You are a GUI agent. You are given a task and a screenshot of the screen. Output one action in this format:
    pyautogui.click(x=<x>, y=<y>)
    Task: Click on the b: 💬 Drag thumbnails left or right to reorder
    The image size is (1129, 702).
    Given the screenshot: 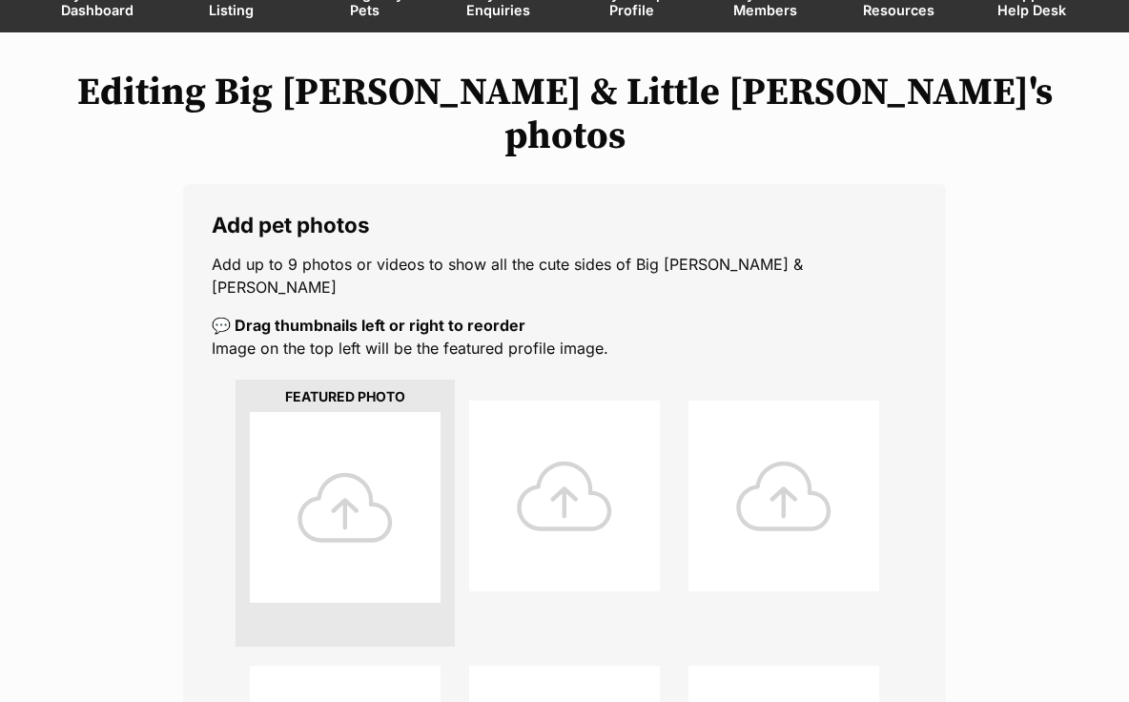 What is the action you would take?
    pyautogui.click(x=368, y=325)
    